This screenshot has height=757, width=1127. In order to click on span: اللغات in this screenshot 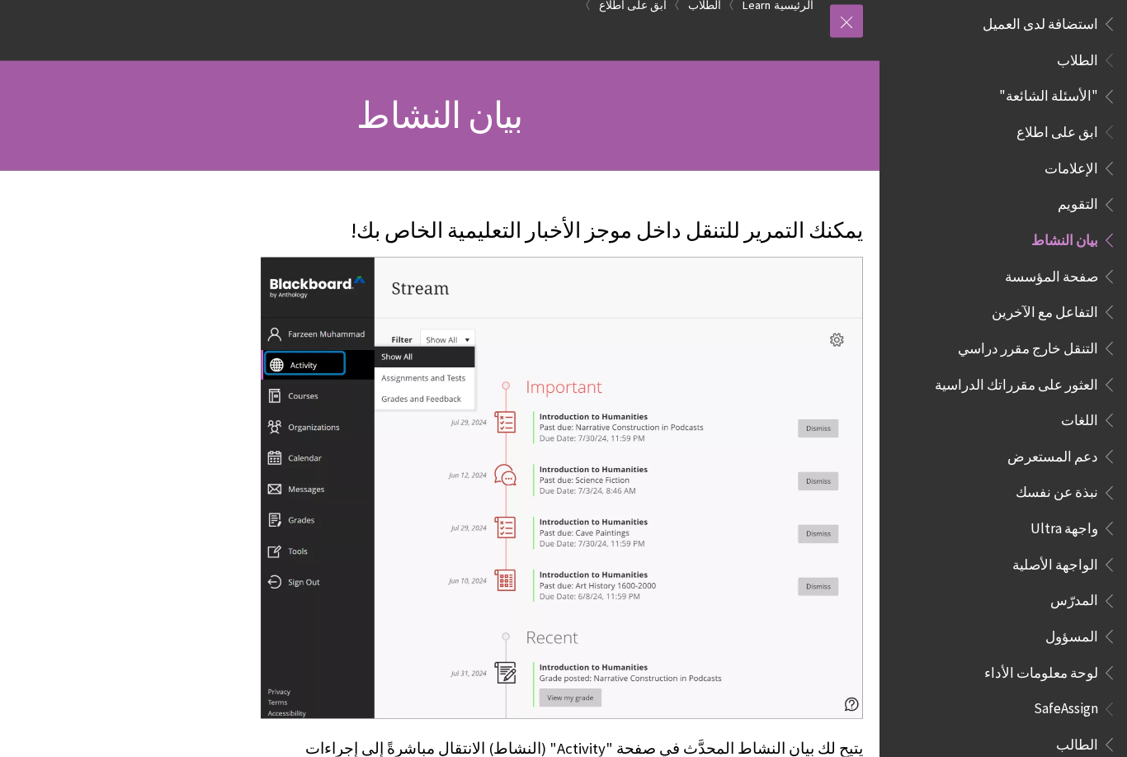, I will do `click(1079, 417)`.